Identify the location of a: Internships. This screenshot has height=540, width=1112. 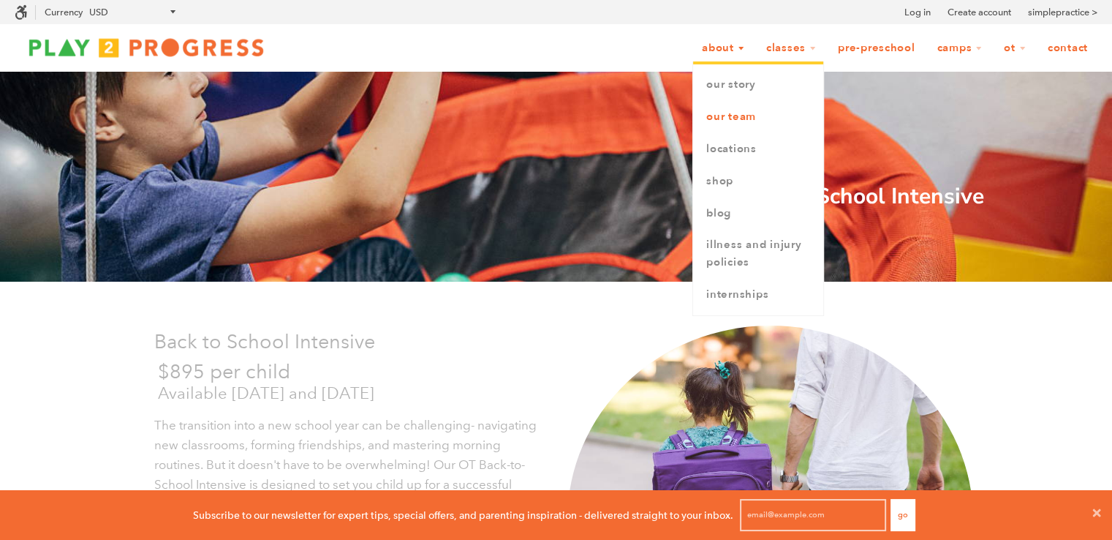
(758, 295).